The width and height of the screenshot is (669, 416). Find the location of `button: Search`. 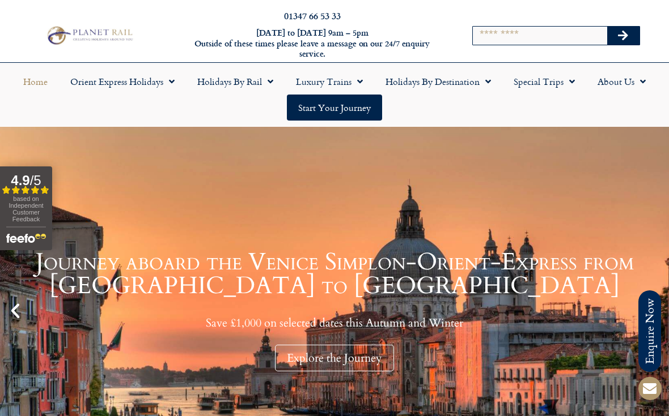

button: Search is located at coordinates (623, 36).